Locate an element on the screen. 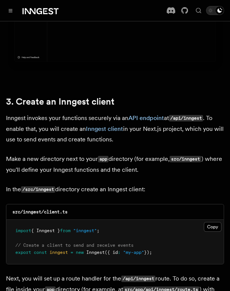 The width and height of the screenshot is (230, 291). code: src/inngest/client.ts is located at coordinates (40, 212).